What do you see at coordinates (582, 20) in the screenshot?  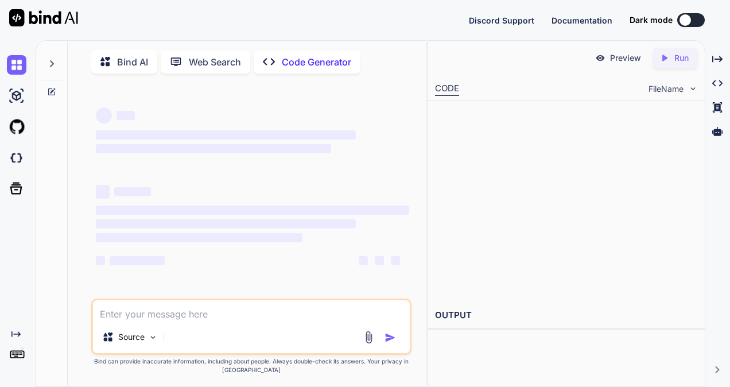 I see `span: Documentation` at bounding box center [582, 20].